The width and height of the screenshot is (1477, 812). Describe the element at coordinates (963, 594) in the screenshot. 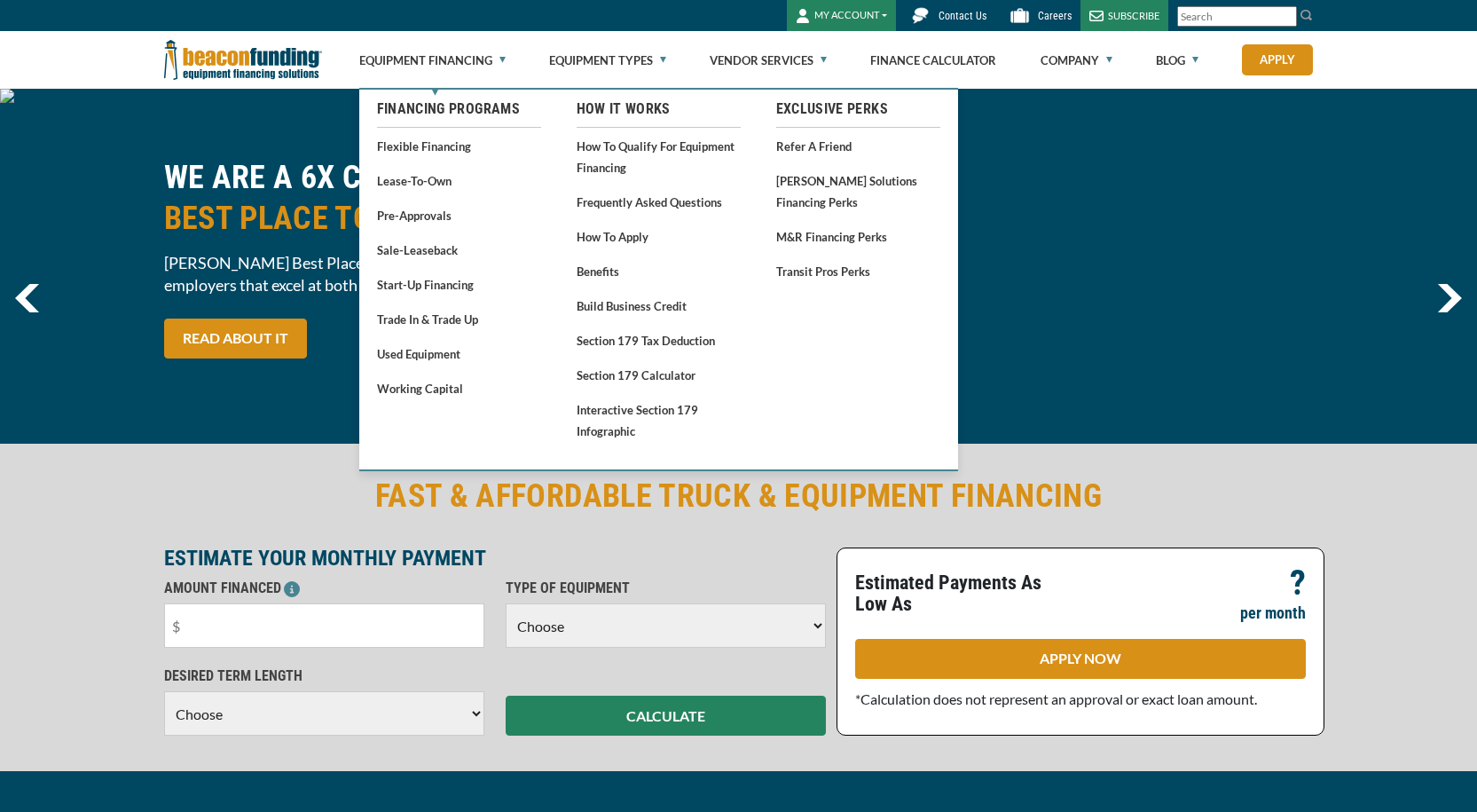

I see `p: Estimated Payments As Low As` at that location.